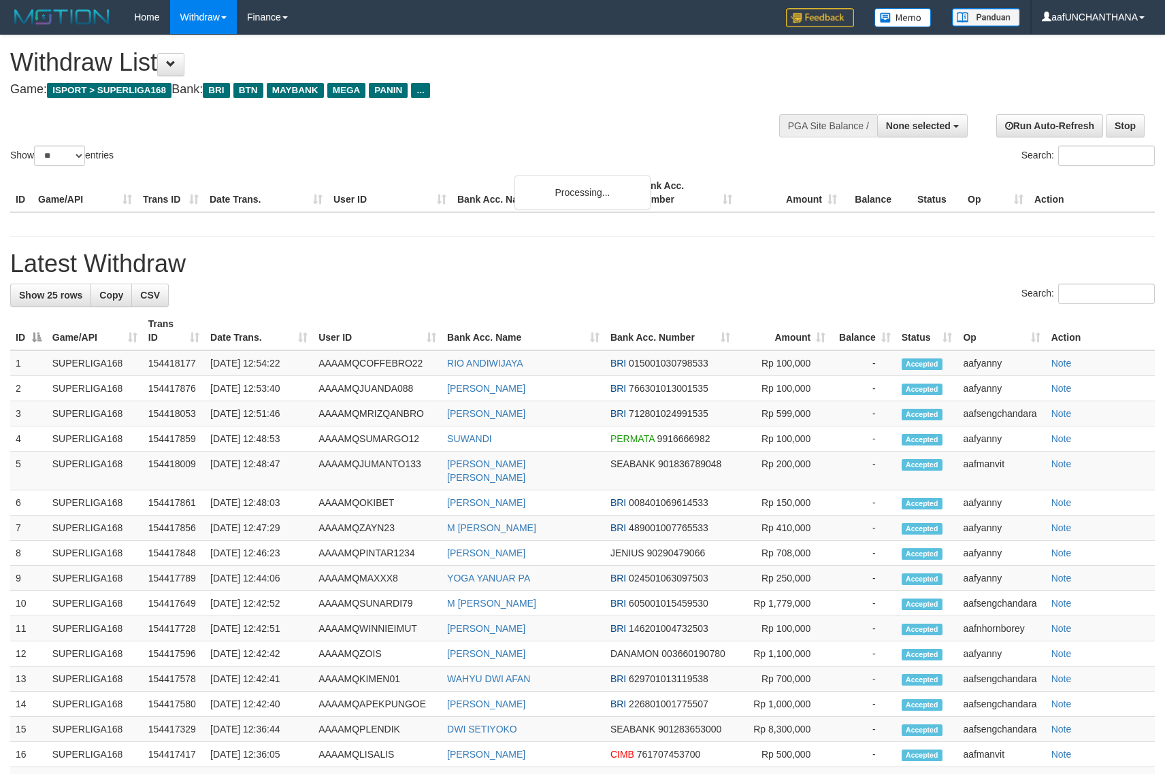 The width and height of the screenshot is (1165, 774). Describe the element at coordinates (1088, 156) in the screenshot. I see `label: Search:` at that location.